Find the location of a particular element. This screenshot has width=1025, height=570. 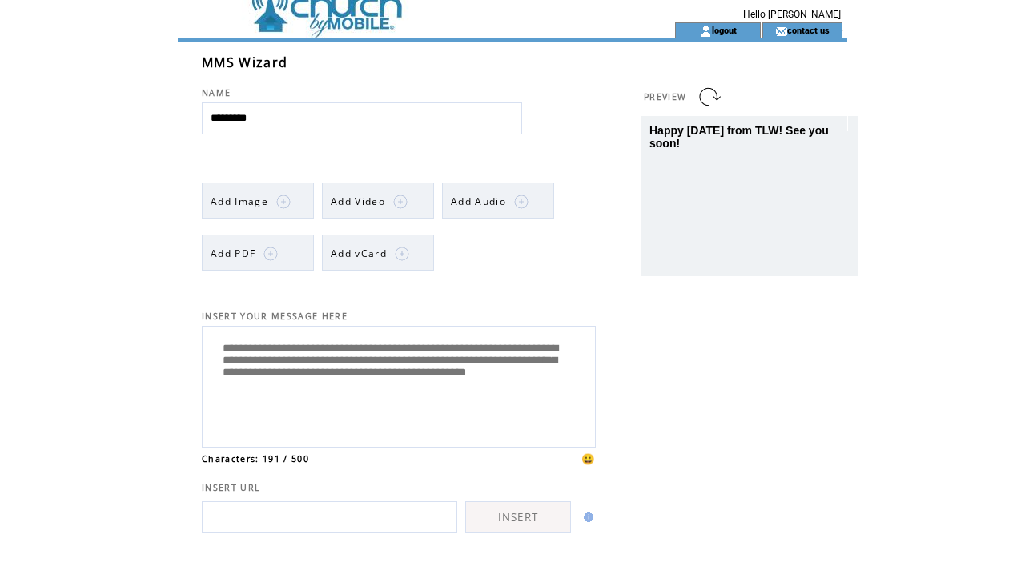

a: Add Audio is located at coordinates (498, 200).